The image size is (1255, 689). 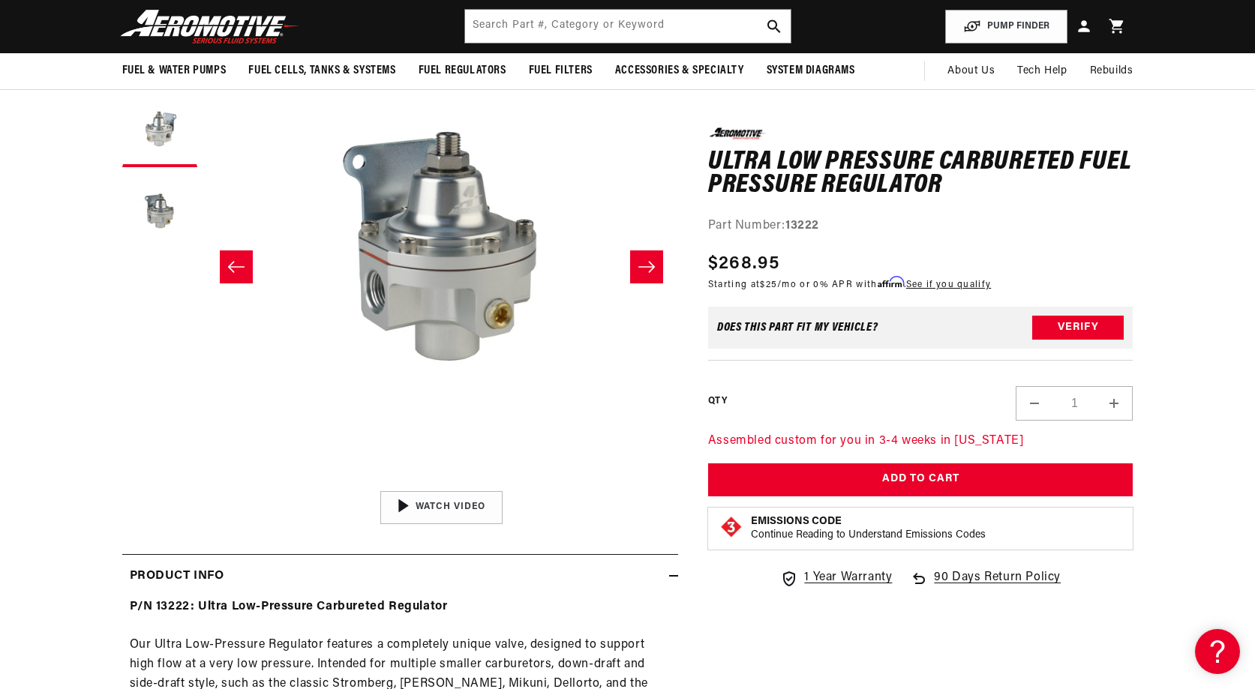 What do you see at coordinates (802, 225) in the screenshot?
I see `strong: 13222` at bounding box center [802, 225].